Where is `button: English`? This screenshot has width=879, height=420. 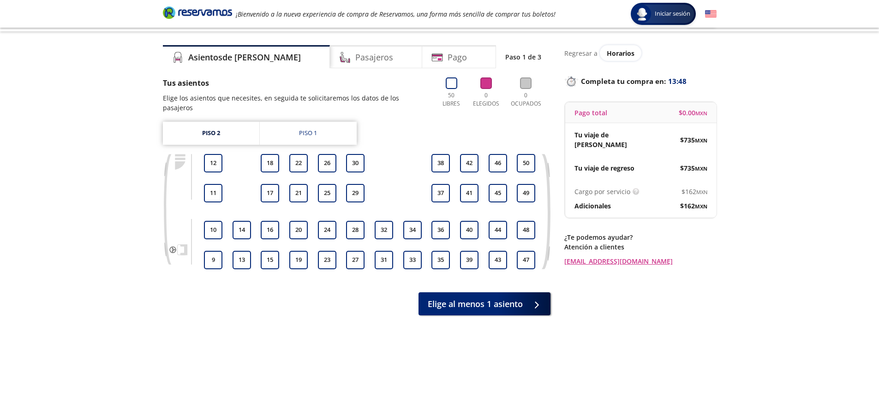 button: English is located at coordinates (710, 14).